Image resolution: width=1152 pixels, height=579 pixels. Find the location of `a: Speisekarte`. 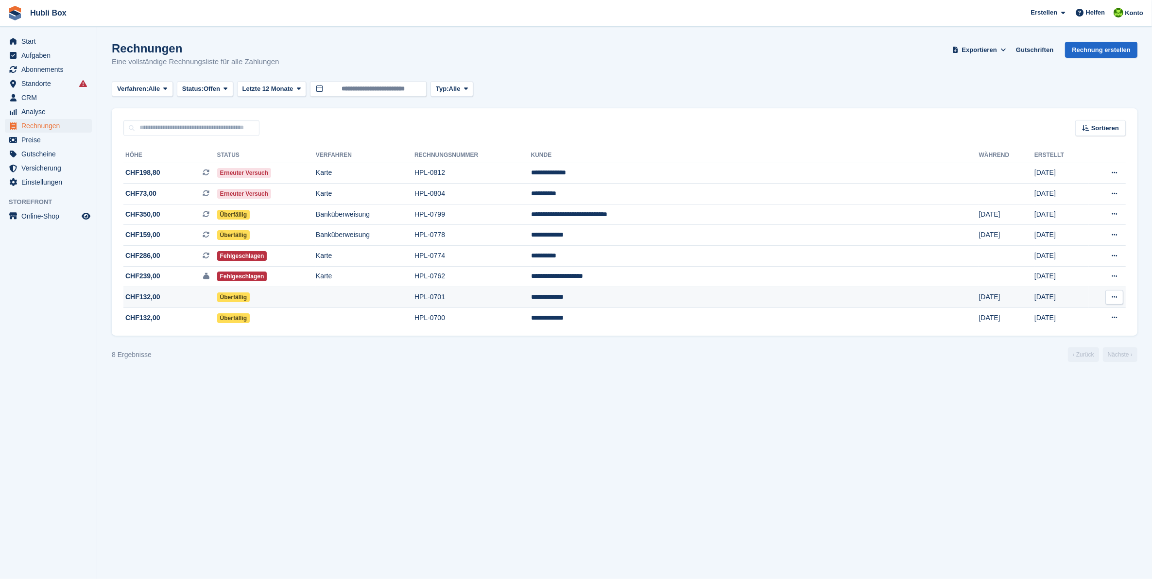

a: Speisekarte is located at coordinates (48, 216).